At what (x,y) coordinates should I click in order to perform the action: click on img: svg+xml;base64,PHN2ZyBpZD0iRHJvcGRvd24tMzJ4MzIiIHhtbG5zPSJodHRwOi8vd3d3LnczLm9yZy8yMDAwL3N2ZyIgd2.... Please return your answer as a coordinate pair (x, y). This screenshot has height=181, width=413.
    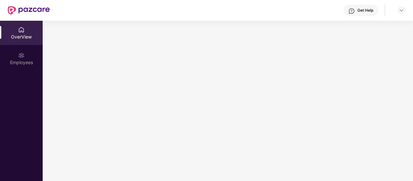
    Looking at the image, I should click on (401, 10).